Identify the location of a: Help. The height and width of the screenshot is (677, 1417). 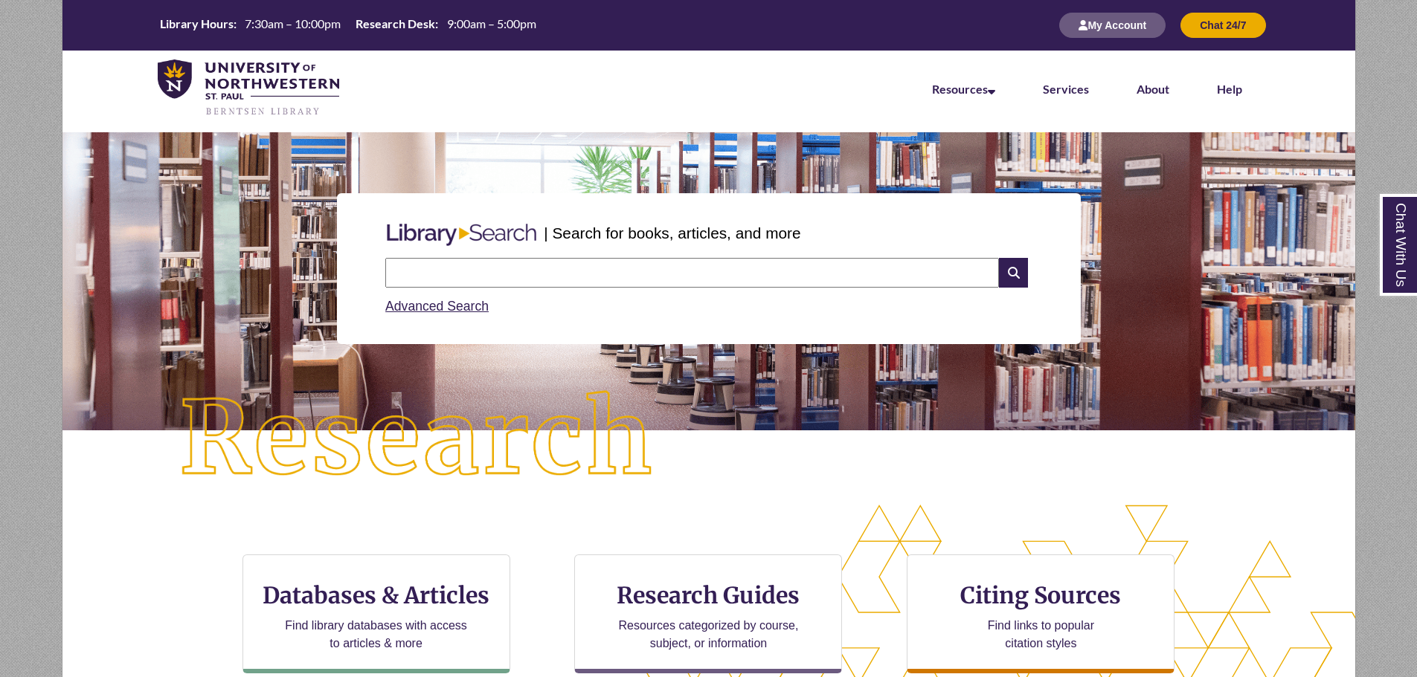
(1229, 88).